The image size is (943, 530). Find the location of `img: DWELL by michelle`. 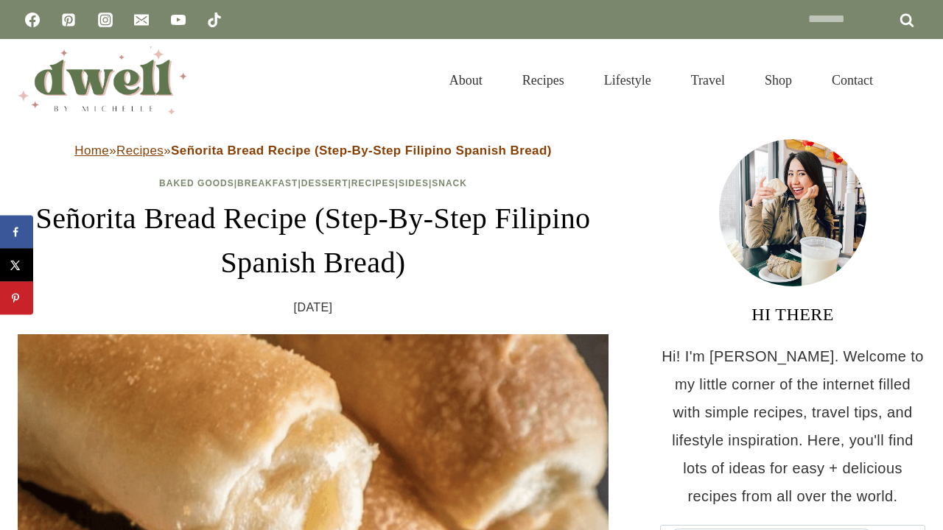

img: DWELL by michelle is located at coordinates (102, 80).